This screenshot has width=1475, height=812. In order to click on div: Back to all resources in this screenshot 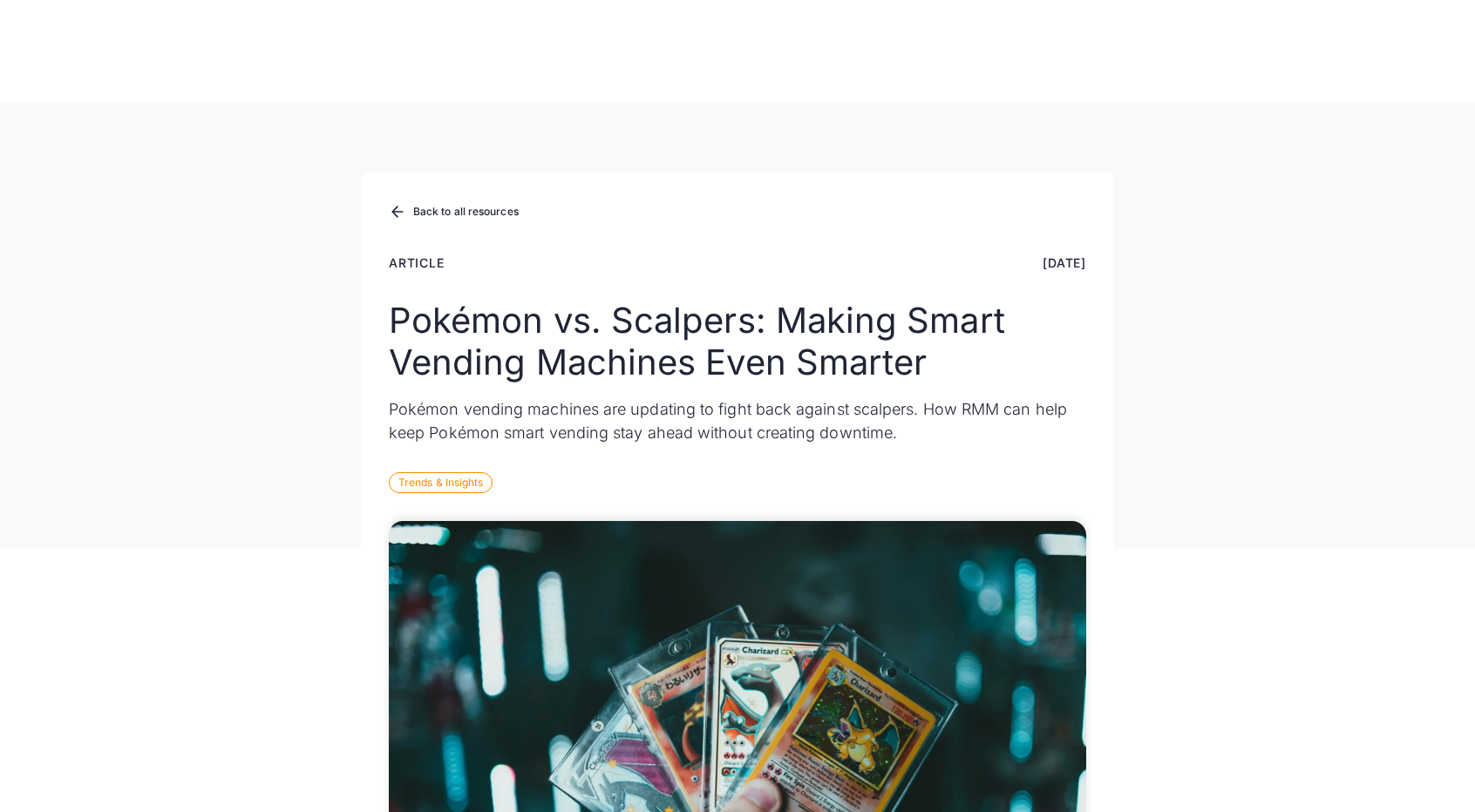, I will do `click(466, 211)`.